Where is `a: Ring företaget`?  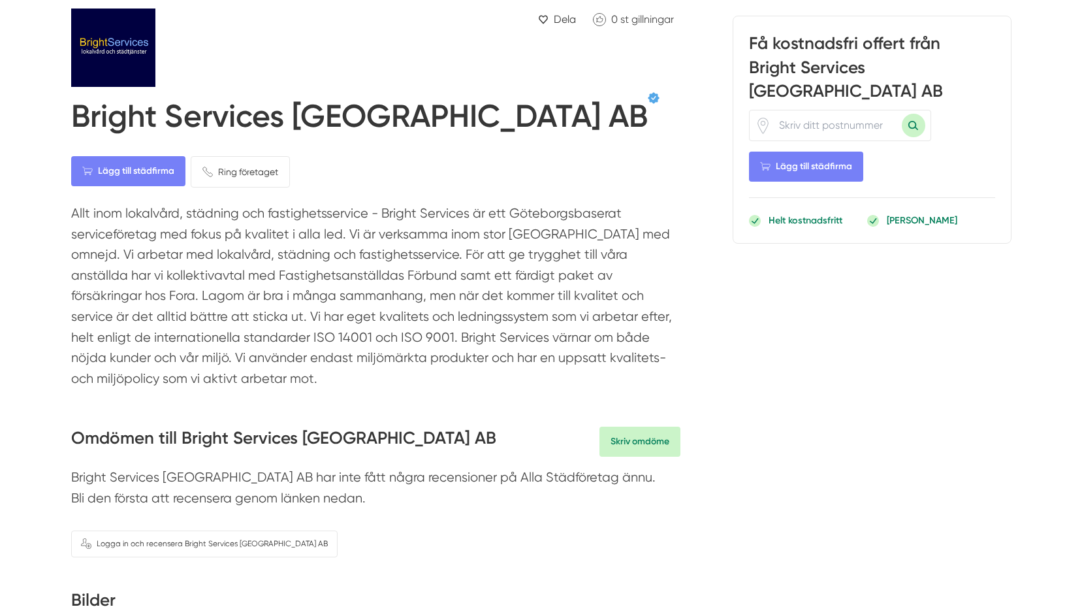
a: Ring företaget is located at coordinates (240, 172).